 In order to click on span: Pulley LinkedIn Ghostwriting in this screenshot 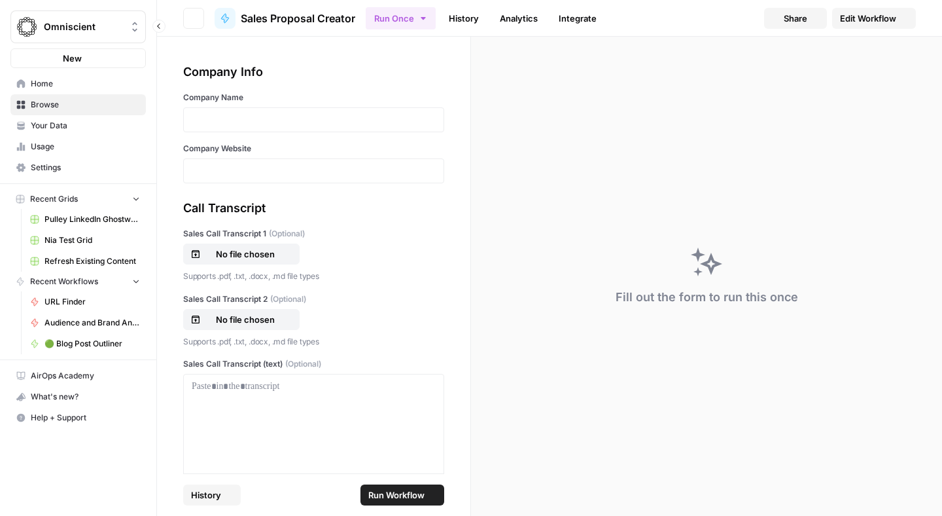, I will do `click(92, 219)`.